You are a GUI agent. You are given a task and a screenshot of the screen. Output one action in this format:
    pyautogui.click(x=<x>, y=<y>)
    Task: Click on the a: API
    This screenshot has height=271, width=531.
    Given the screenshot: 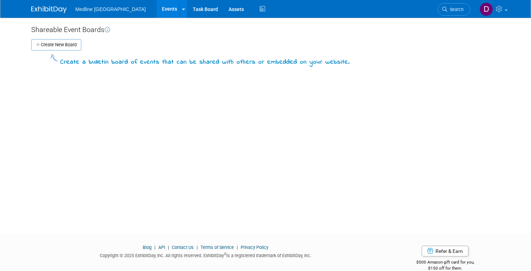 What is the action you would take?
    pyautogui.click(x=162, y=247)
    